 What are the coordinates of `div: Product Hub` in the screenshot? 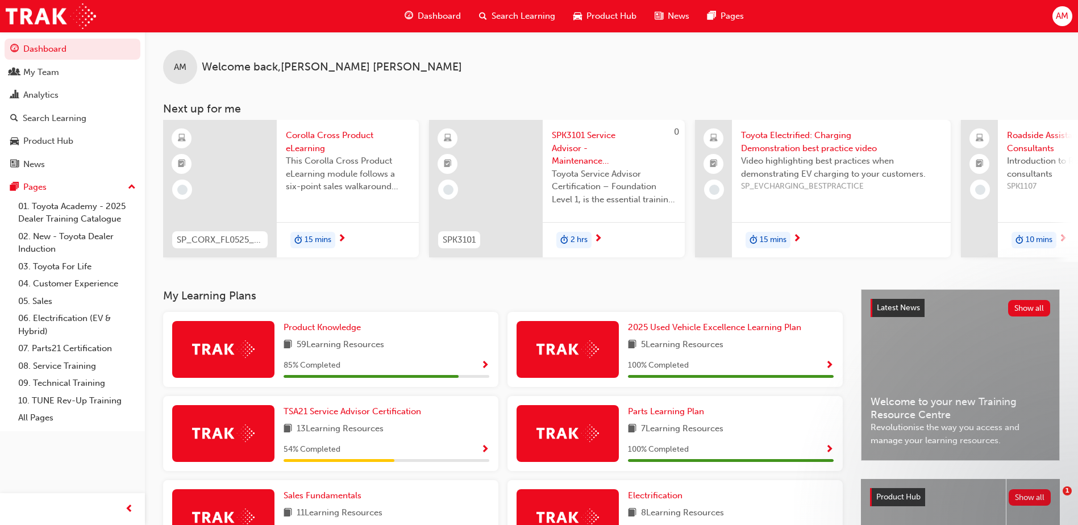 It's located at (48, 141).